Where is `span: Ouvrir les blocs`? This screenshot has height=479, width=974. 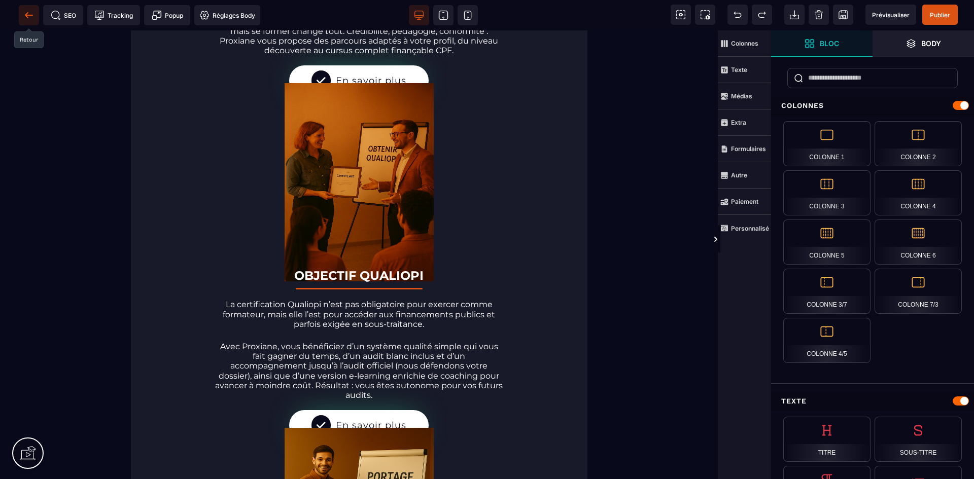
span: Ouvrir les blocs is located at coordinates (822, 44).